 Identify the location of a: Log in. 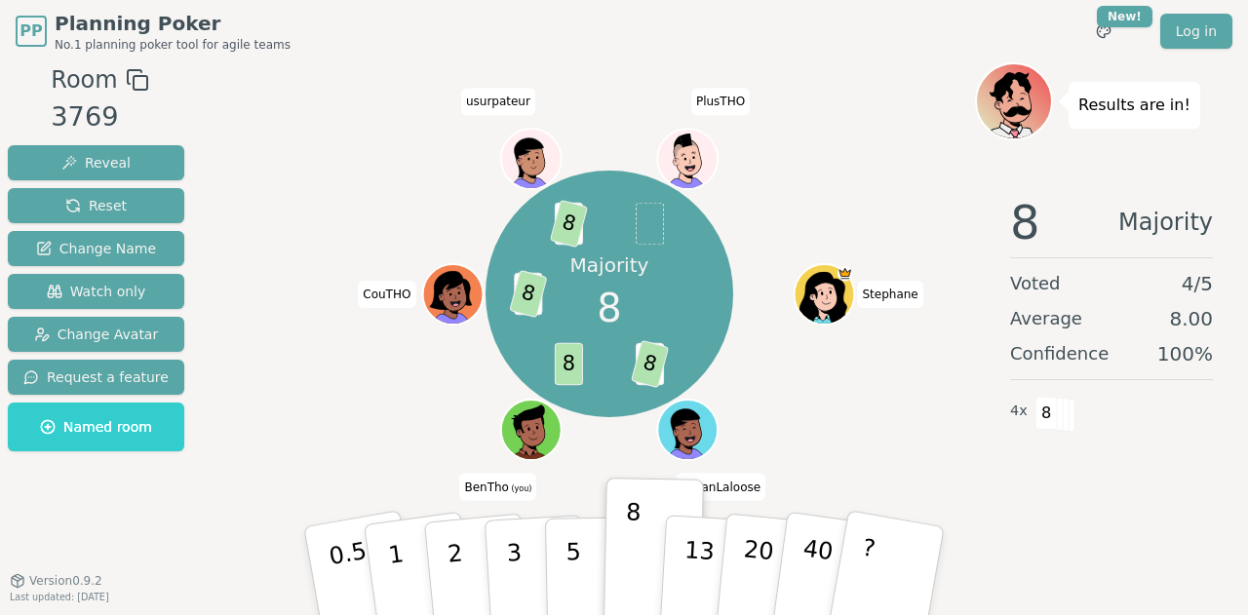
(1196, 31).